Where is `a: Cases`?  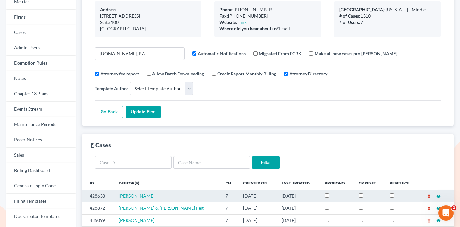
a: Cases is located at coordinates (41, 33).